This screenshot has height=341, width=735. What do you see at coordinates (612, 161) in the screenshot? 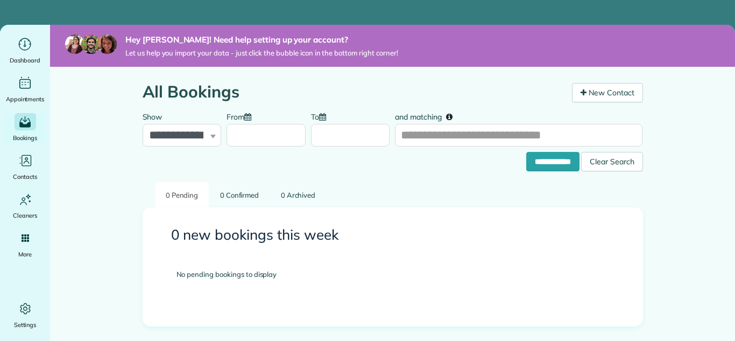
I see `div: Clear Search` at bounding box center [612, 161].